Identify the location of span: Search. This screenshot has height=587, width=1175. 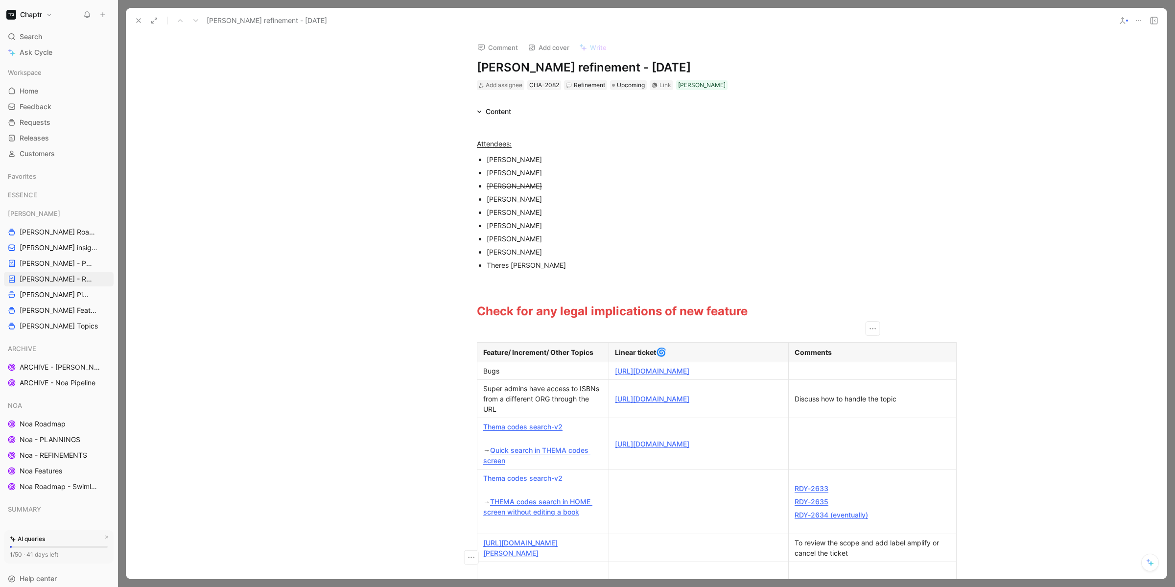
(31, 37).